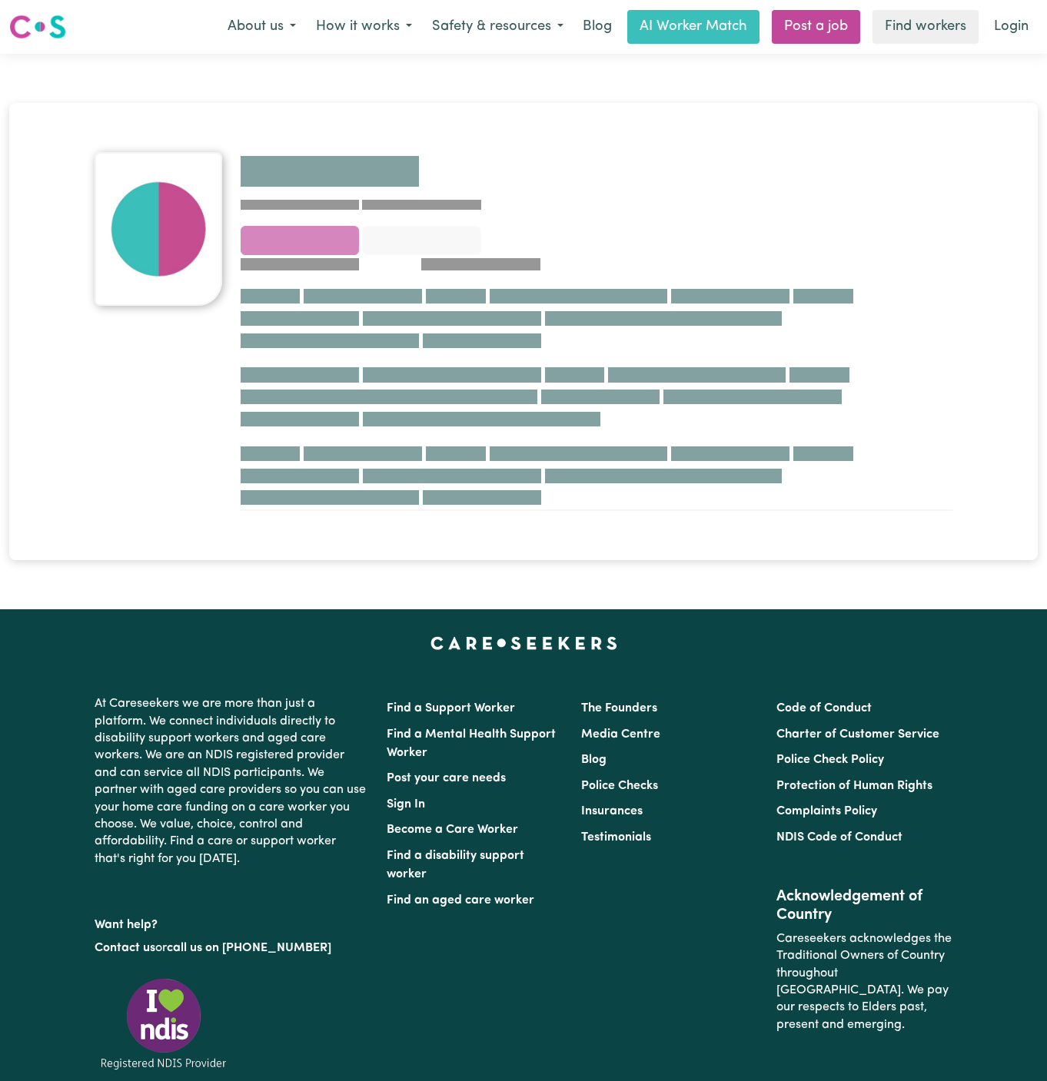 This screenshot has width=1047, height=1081. I want to click on a: Charter of Customer Service, so click(858, 735).